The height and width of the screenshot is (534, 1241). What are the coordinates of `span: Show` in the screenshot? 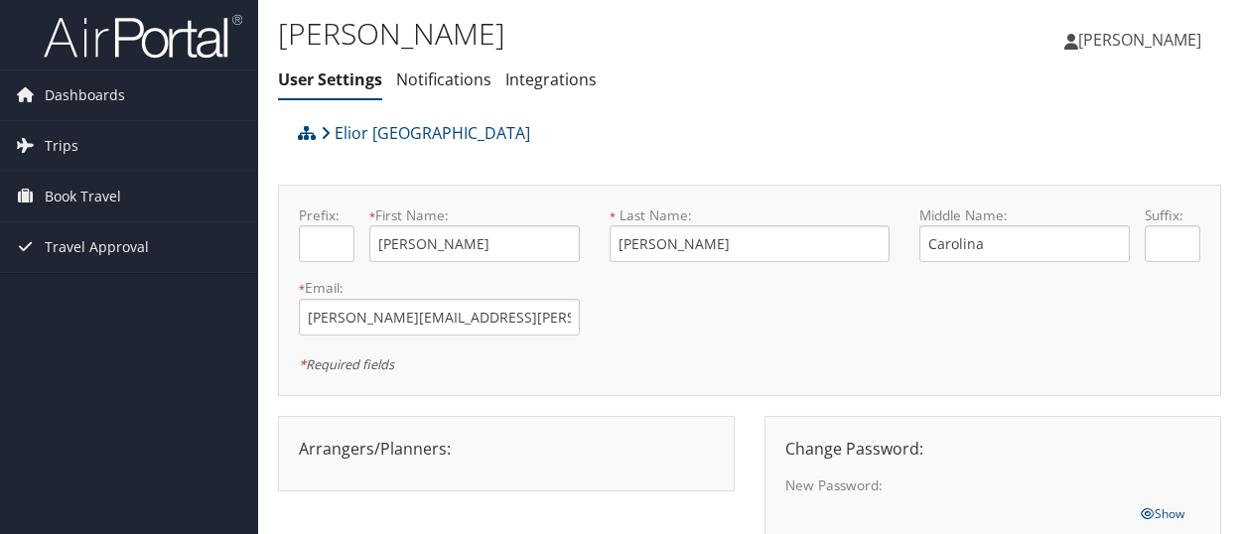 It's located at (1163, 513).